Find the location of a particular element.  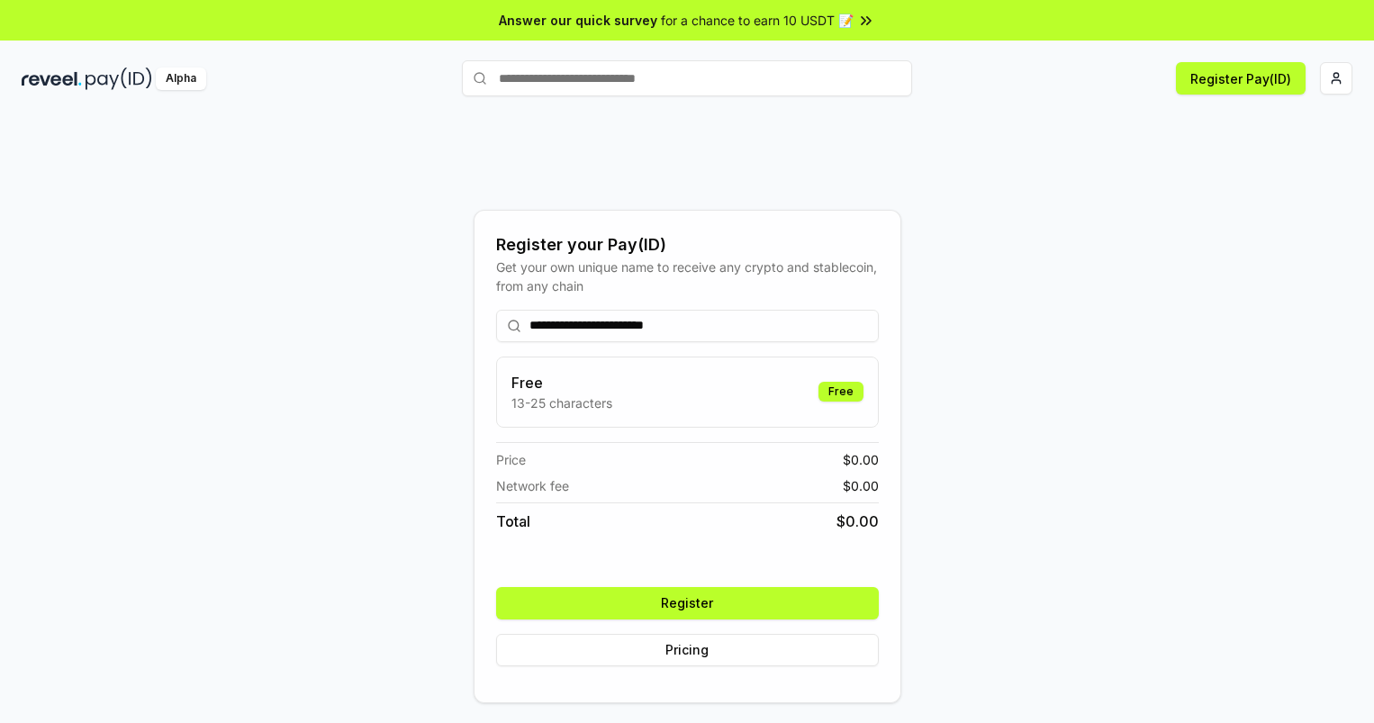

span: Network fee is located at coordinates (532, 485).